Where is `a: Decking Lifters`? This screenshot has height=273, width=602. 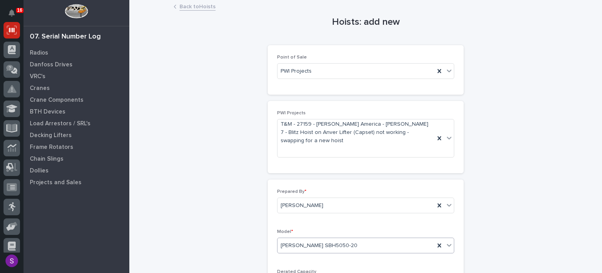
a: Decking Lifters is located at coordinates (76, 135).